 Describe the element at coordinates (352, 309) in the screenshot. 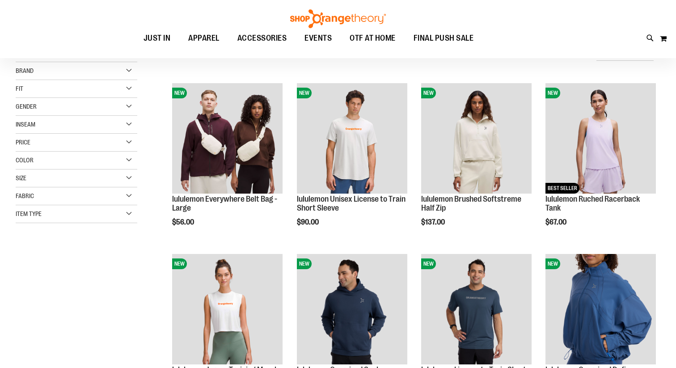

I see `img: lululemon Oversized Scuba Fleece Hoodie` at that location.